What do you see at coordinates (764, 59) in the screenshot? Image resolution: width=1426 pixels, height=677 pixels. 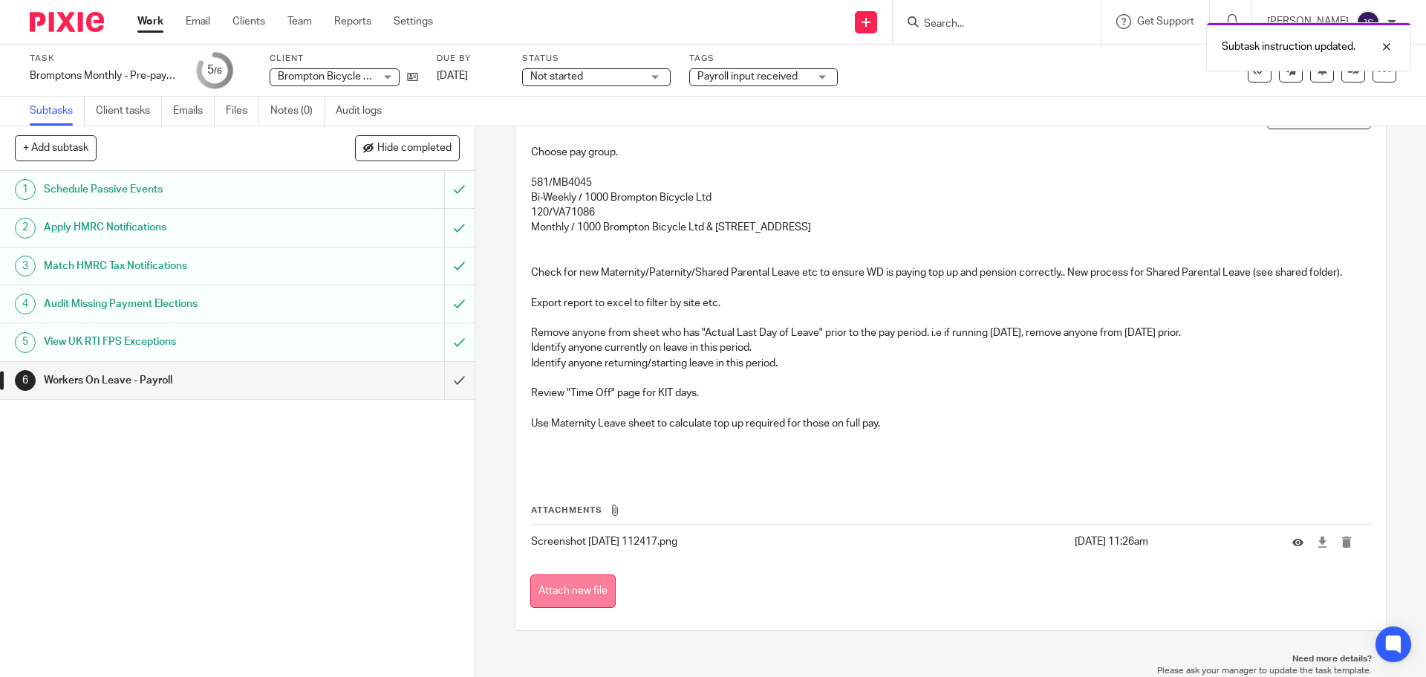 I see `label: Tags` at bounding box center [764, 59].